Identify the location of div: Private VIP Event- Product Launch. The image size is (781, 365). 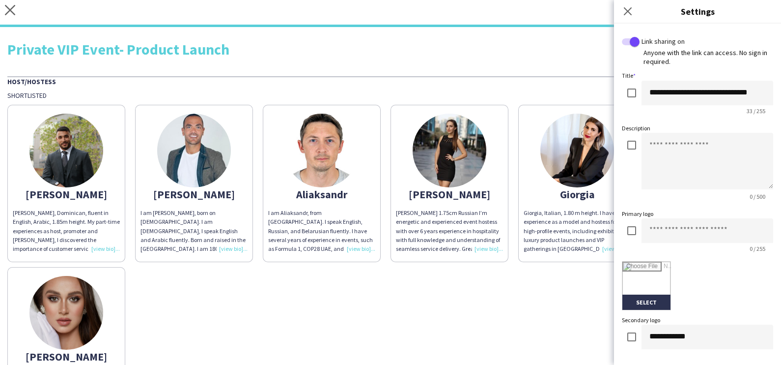
(391, 49).